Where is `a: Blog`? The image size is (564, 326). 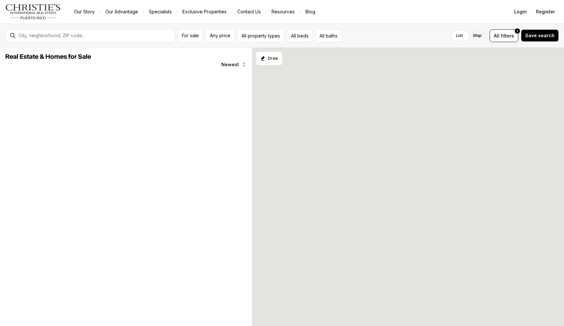 a: Blog is located at coordinates (310, 12).